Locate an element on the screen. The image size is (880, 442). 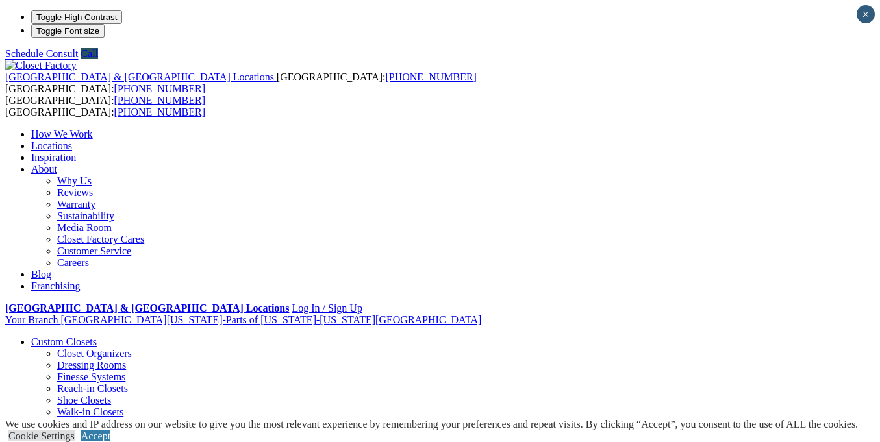
a: Customer Service is located at coordinates (94, 251).